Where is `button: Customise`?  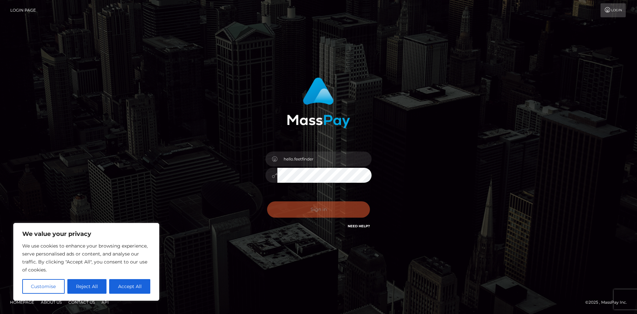
button: Customise is located at coordinates (43, 286).